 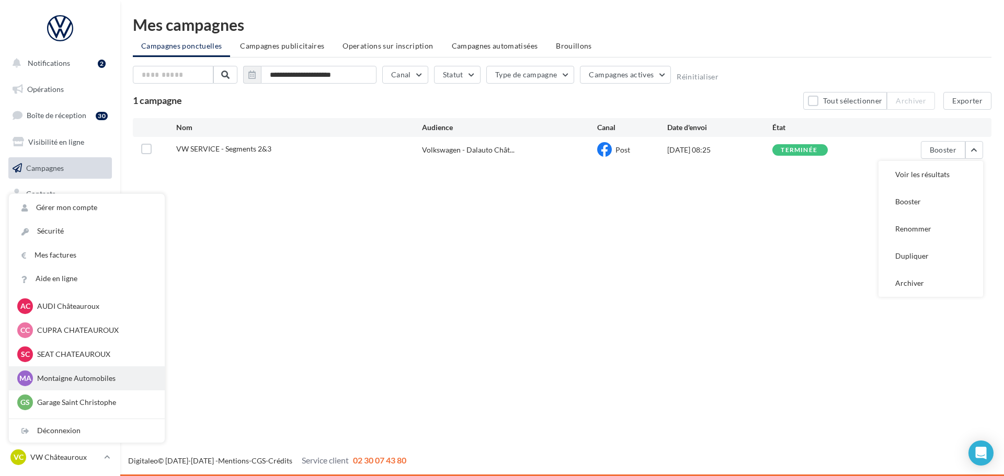 I want to click on p: SEAT CHATEAUROUX, so click(x=95, y=354).